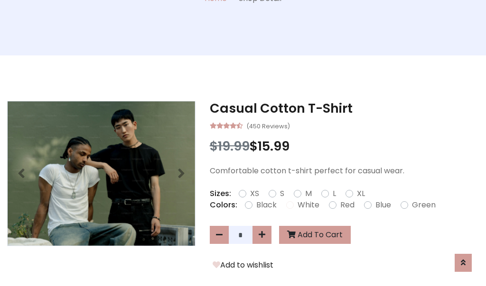 Image resolution: width=486 pixels, height=286 pixels. I want to click on p: Comfortable cotton t-shirt perfect for casual wear., so click(344, 171).